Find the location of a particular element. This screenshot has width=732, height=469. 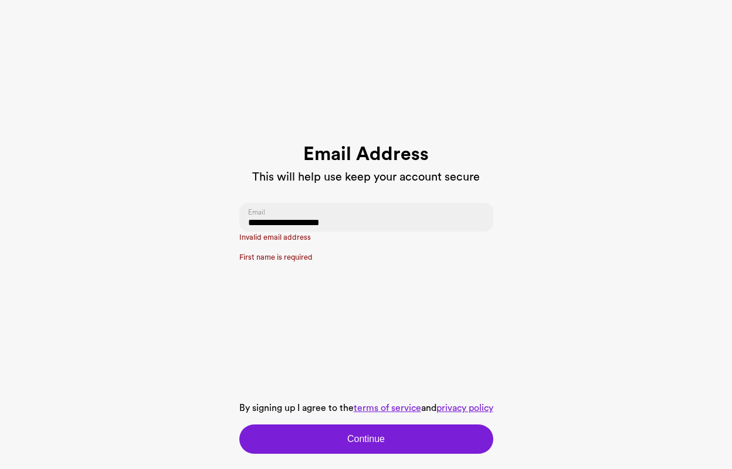

h1: Email Address is located at coordinates (366, 154).